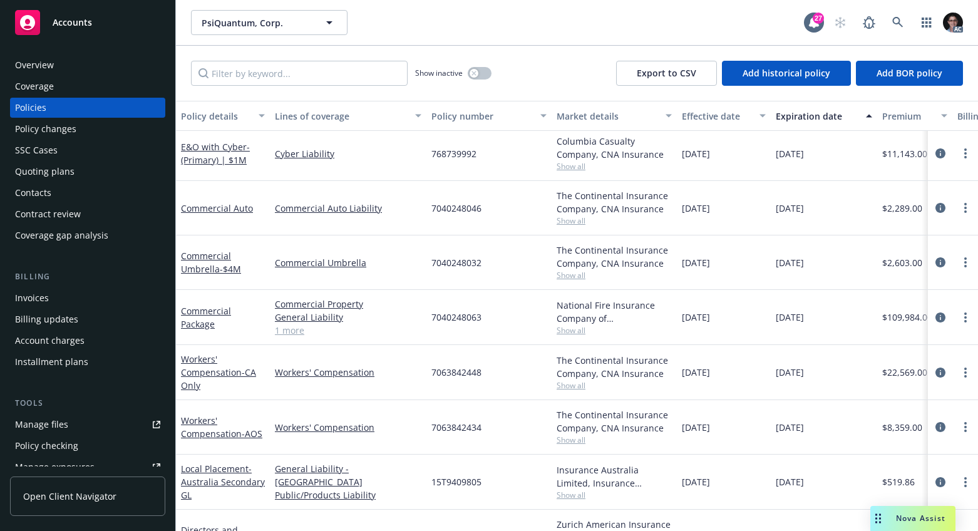  I want to click on button: Nova Assist, so click(913, 518).